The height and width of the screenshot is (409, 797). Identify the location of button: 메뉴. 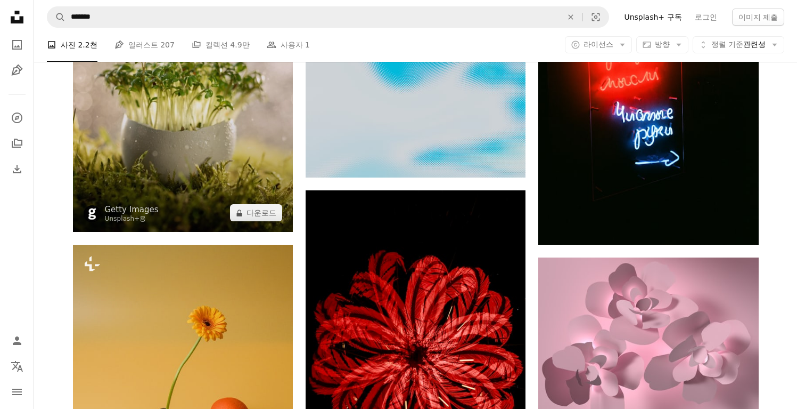
(17, 392).